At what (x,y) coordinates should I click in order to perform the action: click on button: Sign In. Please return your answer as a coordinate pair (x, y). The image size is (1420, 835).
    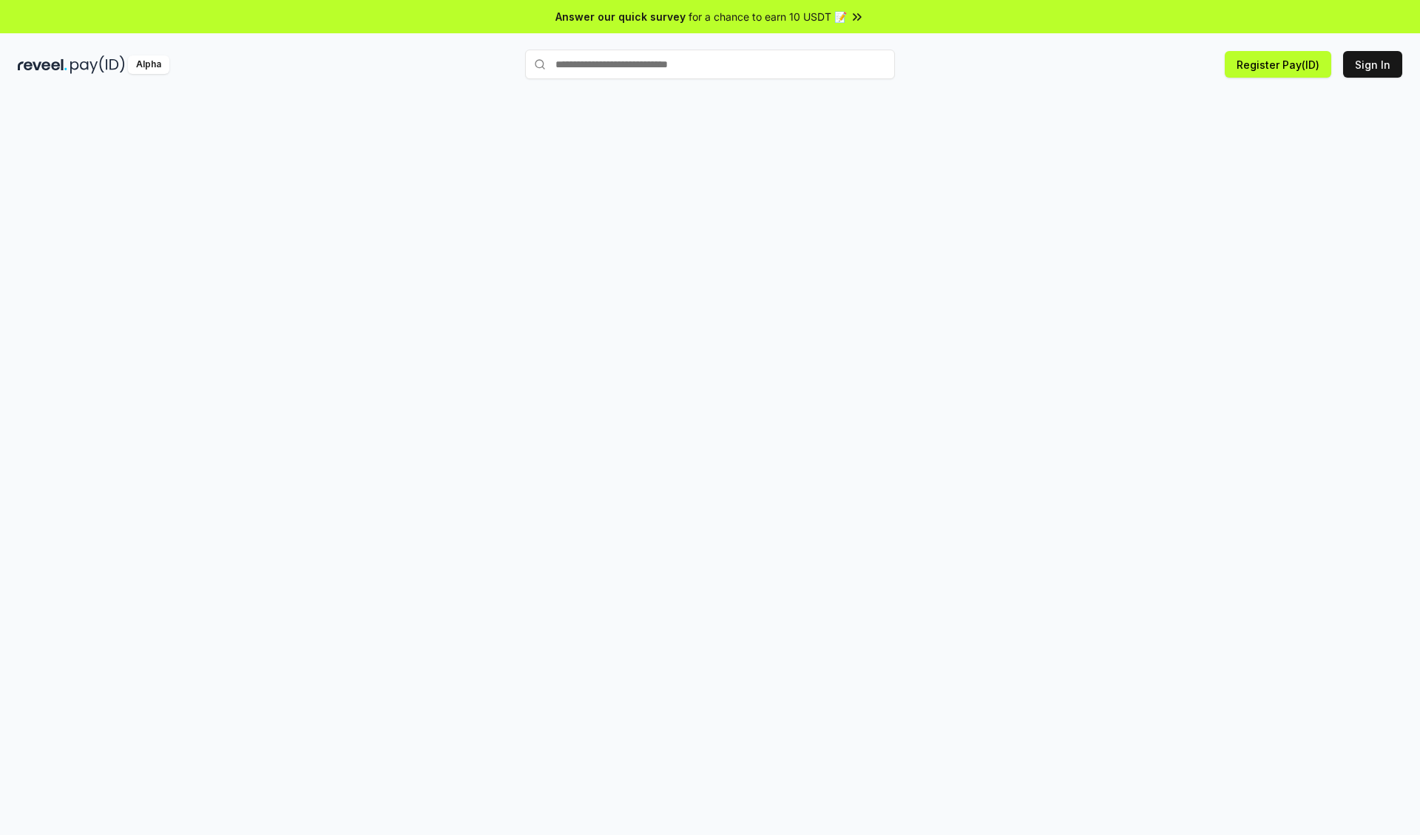
    Looking at the image, I should click on (1372, 64).